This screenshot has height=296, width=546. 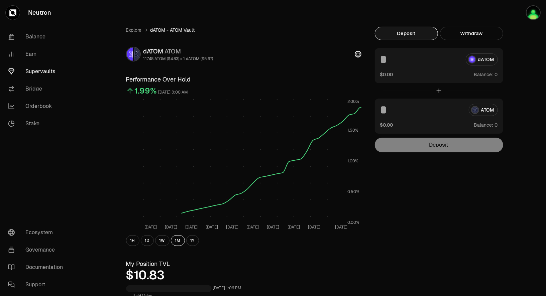 What do you see at coordinates (37, 233) in the screenshot?
I see `a: Ecosystem` at bounding box center [37, 233].